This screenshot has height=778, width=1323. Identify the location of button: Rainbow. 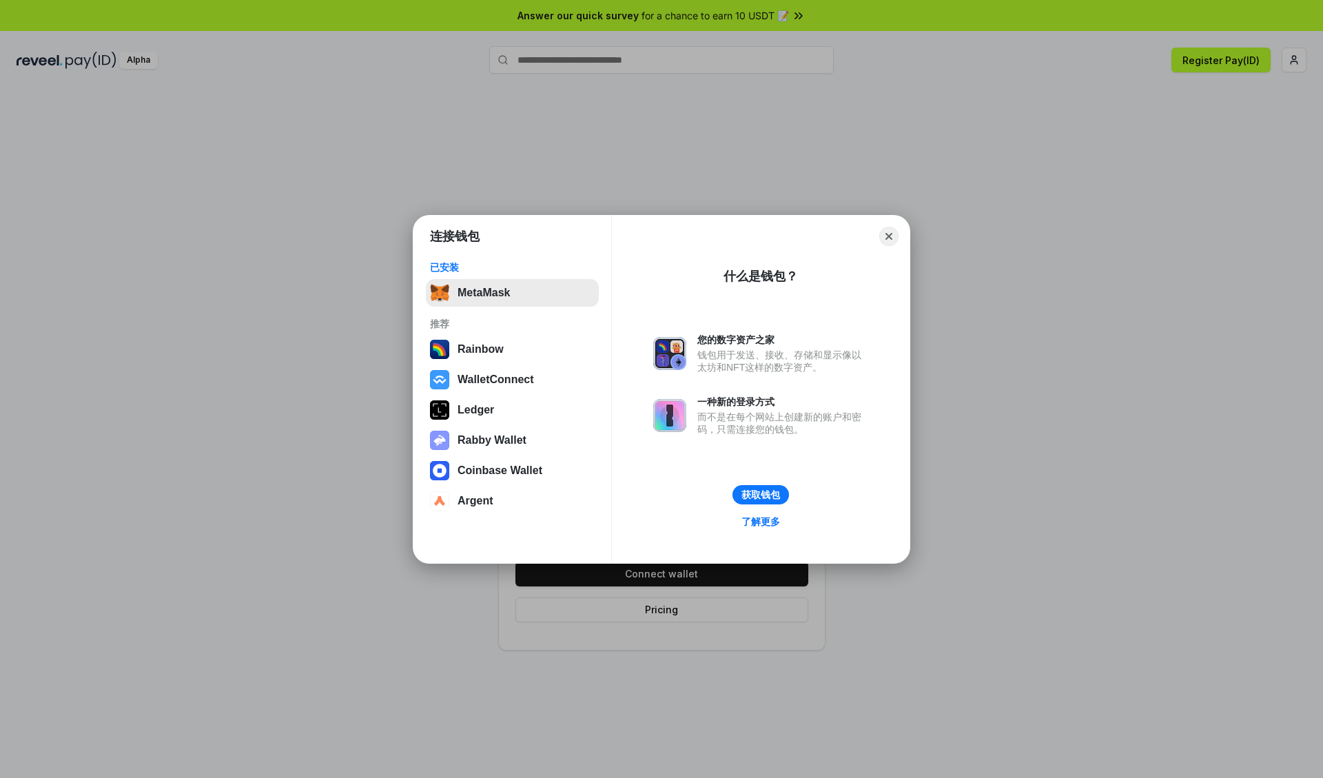
(512, 349).